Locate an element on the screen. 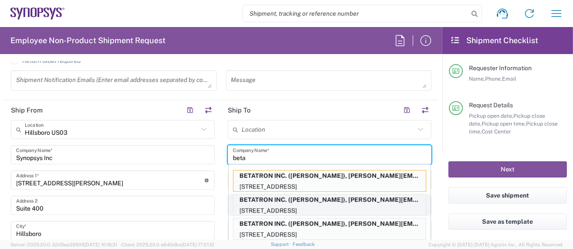 This screenshot has width=573, height=249. span: Server: 2025.20.0-32d5ea39505 is located at coordinates (64, 244).